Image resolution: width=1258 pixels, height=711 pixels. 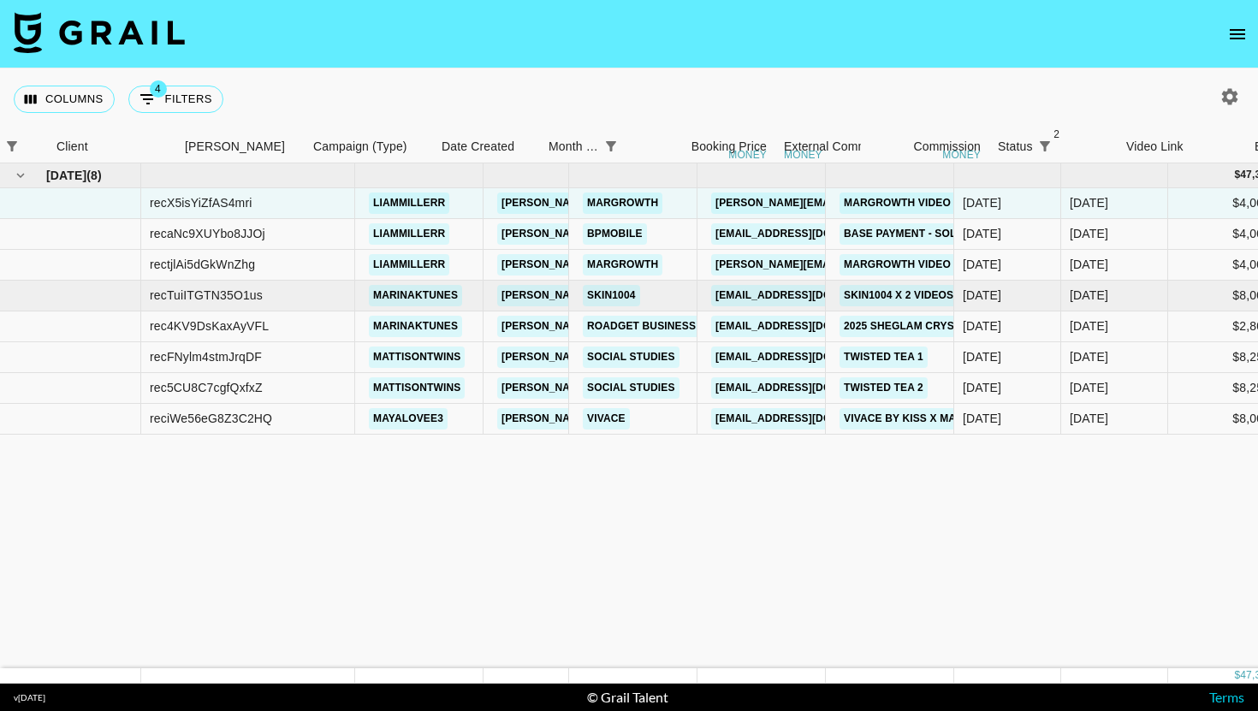 I want to click on a: Margrowth video 4 actual, so click(x=924, y=264).